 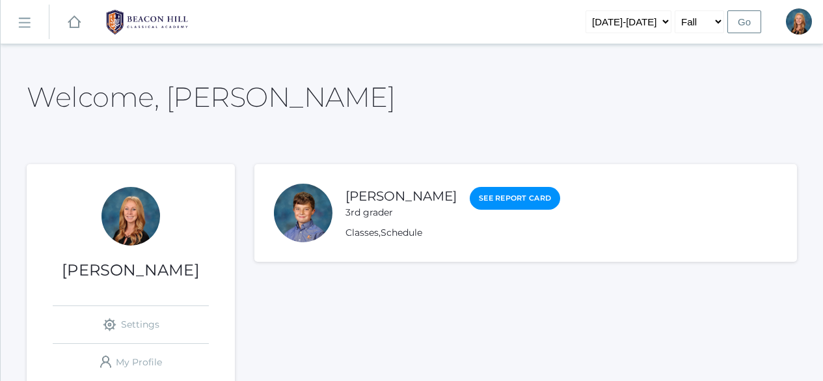 What do you see at coordinates (131, 324) in the screenshot?
I see `a: Settings` at bounding box center [131, 324].